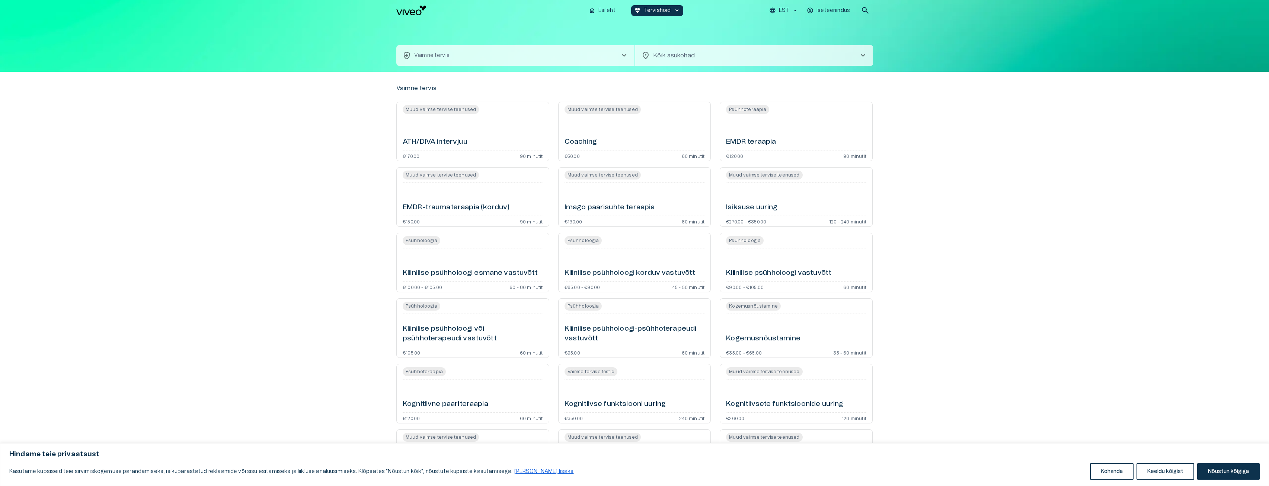 Image resolution: width=1269 pixels, height=486 pixels. I want to click on span: health_and_safety, so click(407, 55).